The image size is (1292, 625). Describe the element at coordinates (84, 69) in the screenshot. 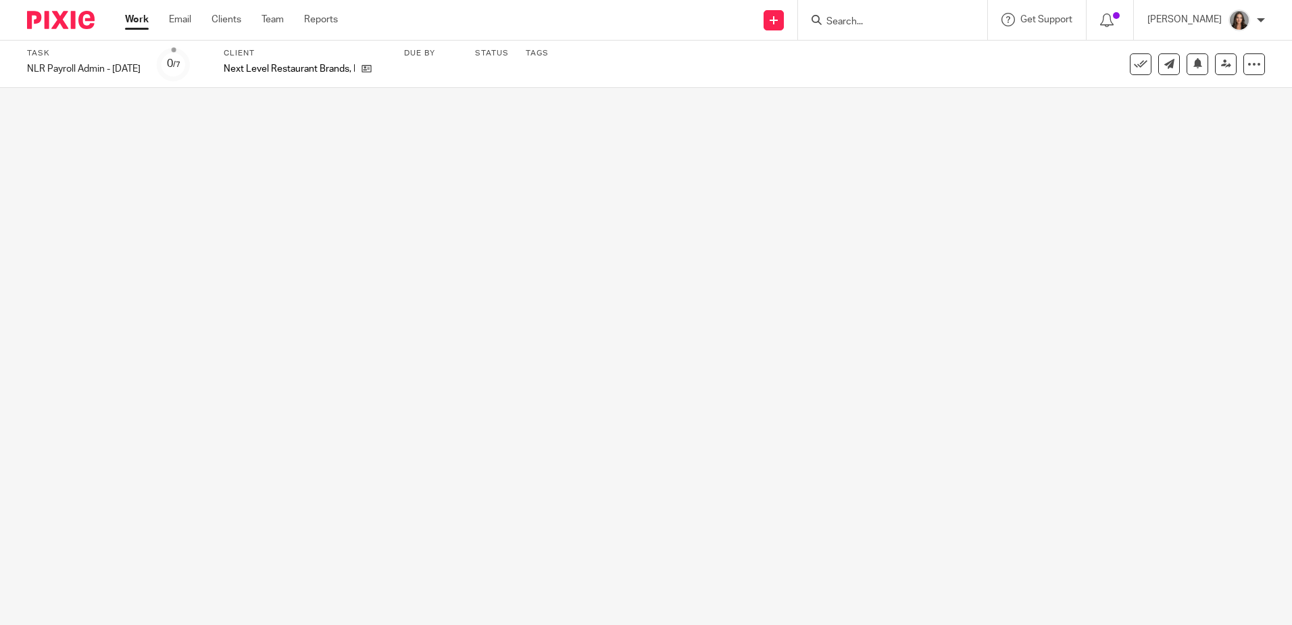

I see `div: NLR Payroll Admin - Thursday` at that location.